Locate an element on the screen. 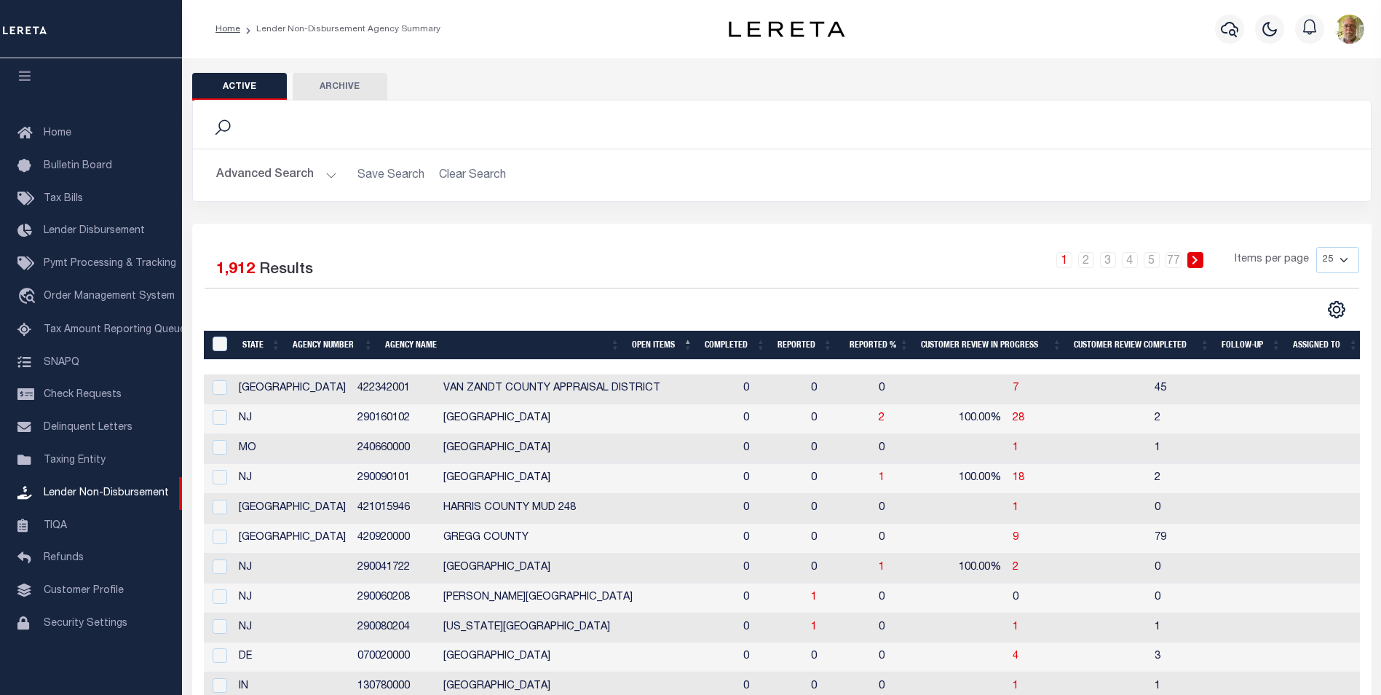 The image size is (1381, 695). th: Agency Number: activate to sort column ascending is located at coordinates (333, 345).